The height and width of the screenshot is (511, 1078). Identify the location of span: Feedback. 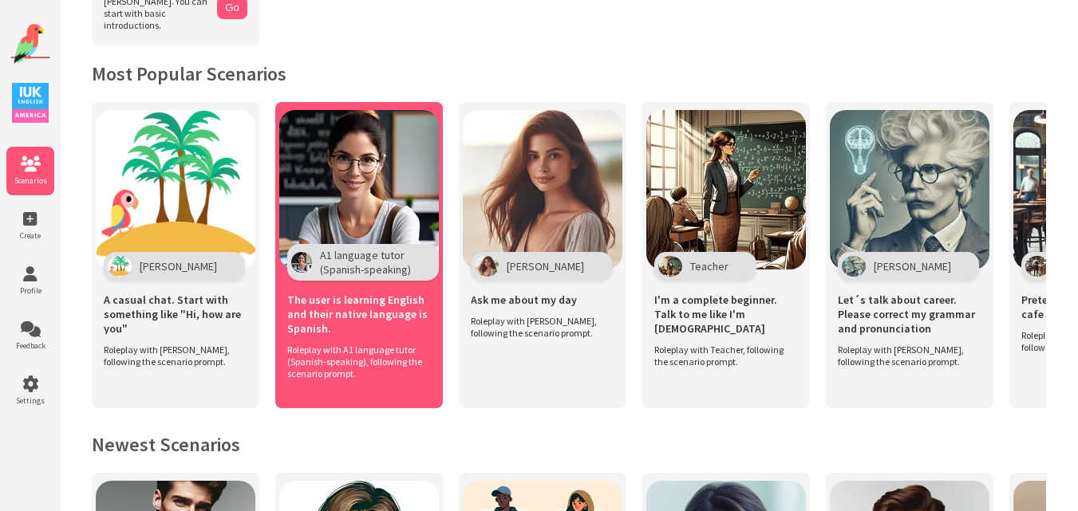
(30, 345).